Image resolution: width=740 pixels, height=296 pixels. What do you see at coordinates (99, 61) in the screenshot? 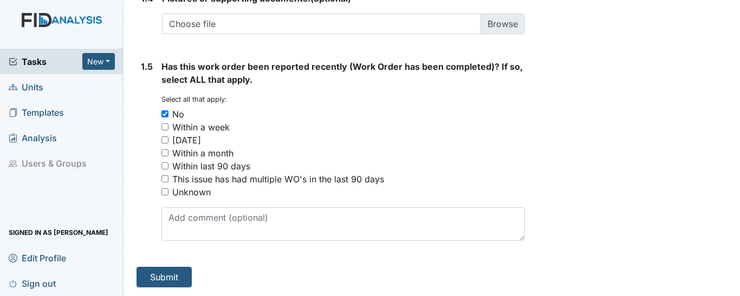
I see `button: New` at bounding box center [99, 61].